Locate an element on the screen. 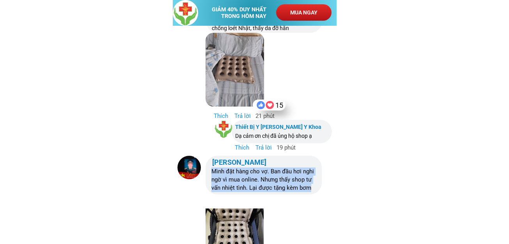  h3: GIẢM 40% DUY NHẤT TRONG HÔM NAY is located at coordinates (243, 13).